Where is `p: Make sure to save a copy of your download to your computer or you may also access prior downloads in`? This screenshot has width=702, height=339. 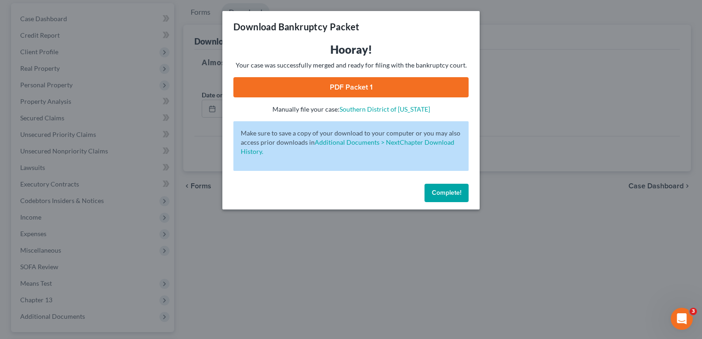 p: Make sure to save a copy of your download to your computer or you may also access prior downloads in is located at coordinates (351, 142).